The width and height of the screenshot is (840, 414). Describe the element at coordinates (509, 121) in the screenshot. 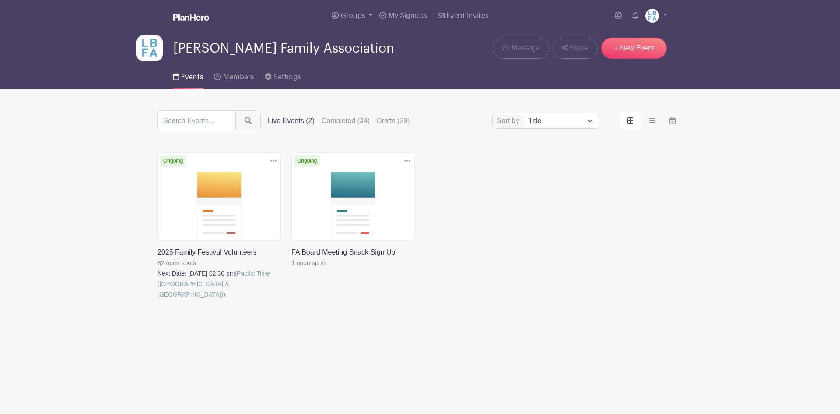

I see `label: Sort by` at that location.